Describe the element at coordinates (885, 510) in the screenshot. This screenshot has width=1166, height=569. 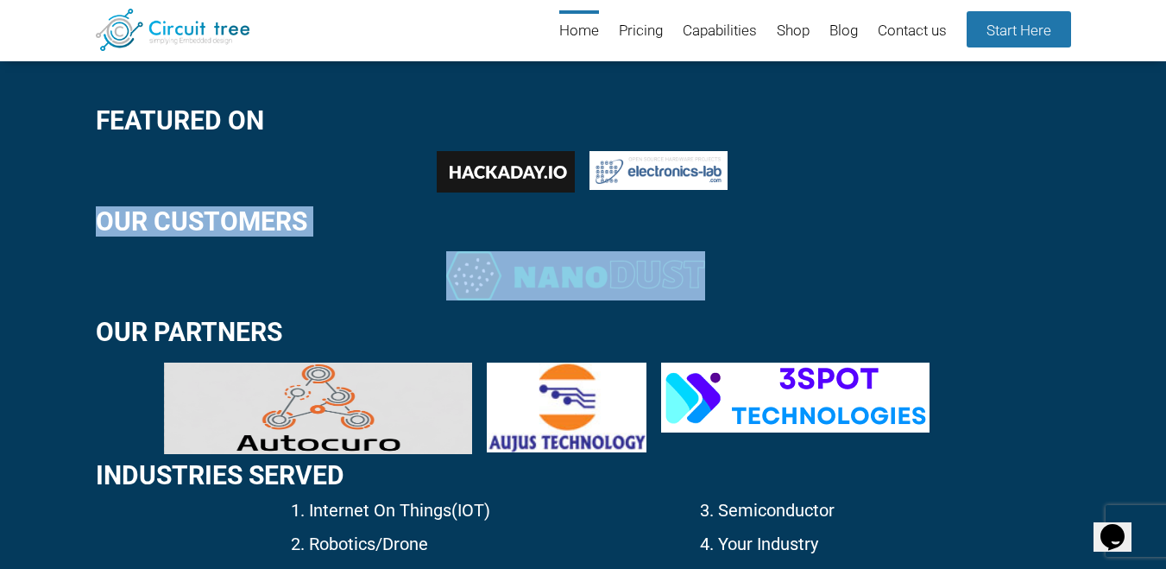
I see `p: 3. Semiconductor` at that location.